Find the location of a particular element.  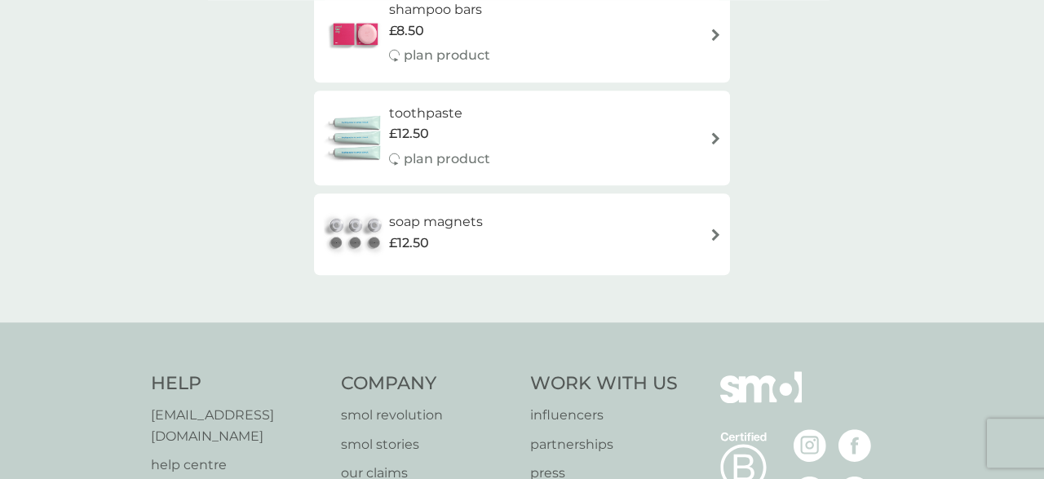

a: partnerships is located at coordinates (603, 444).